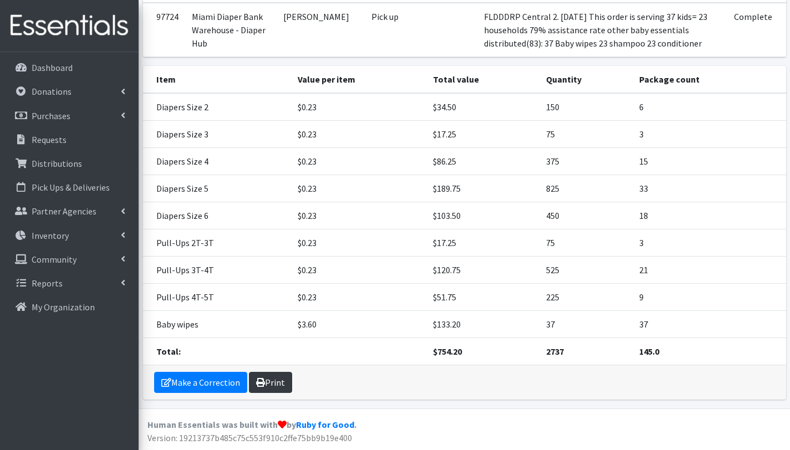 The width and height of the screenshot is (790, 450). What do you see at coordinates (217, 134) in the screenshot?
I see `td: Diapers Size 3` at bounding box center [217, 134].